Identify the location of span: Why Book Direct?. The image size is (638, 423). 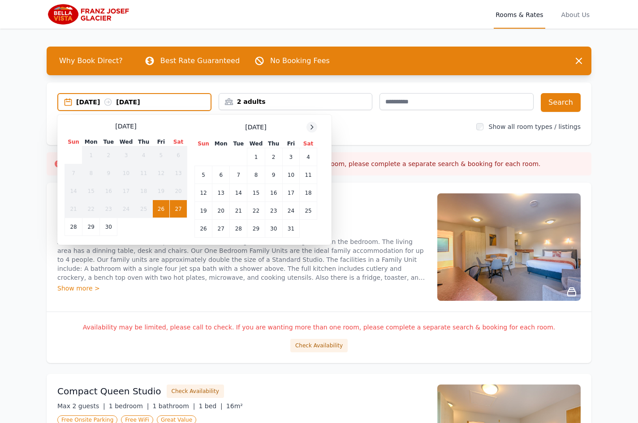
(91, 61).